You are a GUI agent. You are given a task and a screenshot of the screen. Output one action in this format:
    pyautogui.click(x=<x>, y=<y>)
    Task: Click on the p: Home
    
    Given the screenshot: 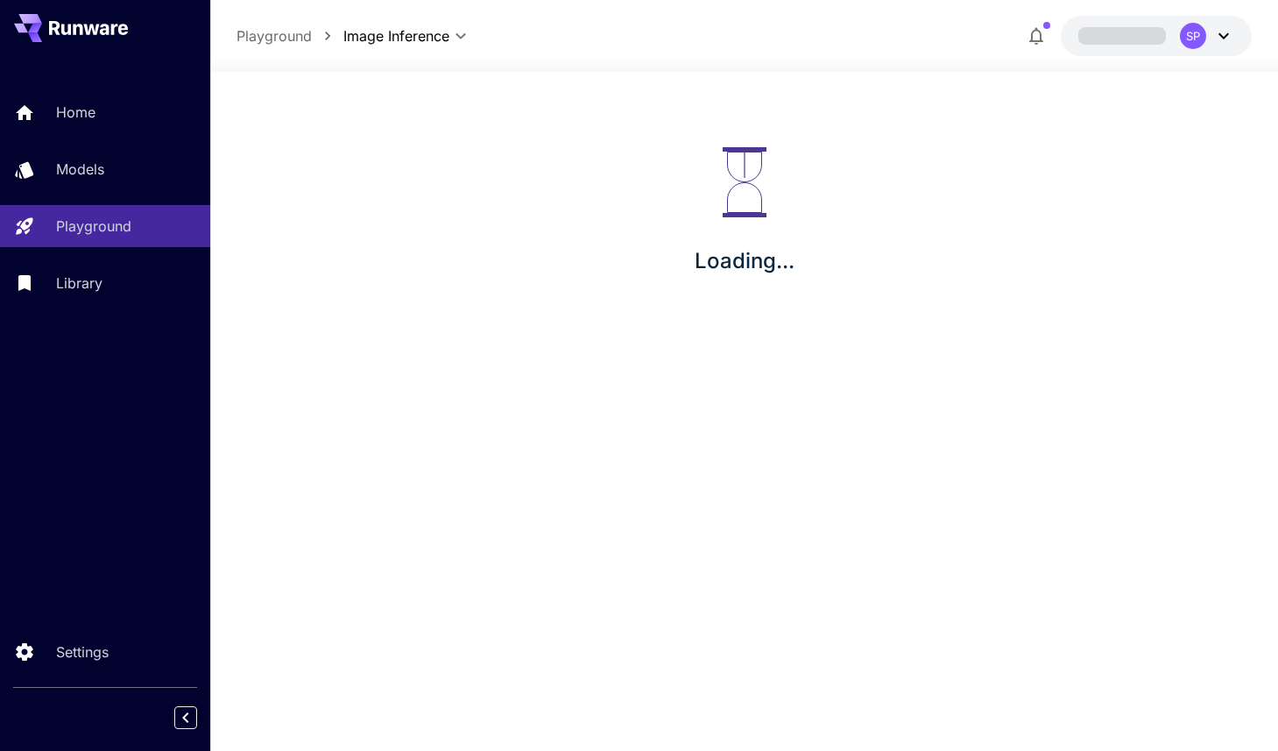 What is the action you would take?
    pyautogui.click(x=75, y=112)
    